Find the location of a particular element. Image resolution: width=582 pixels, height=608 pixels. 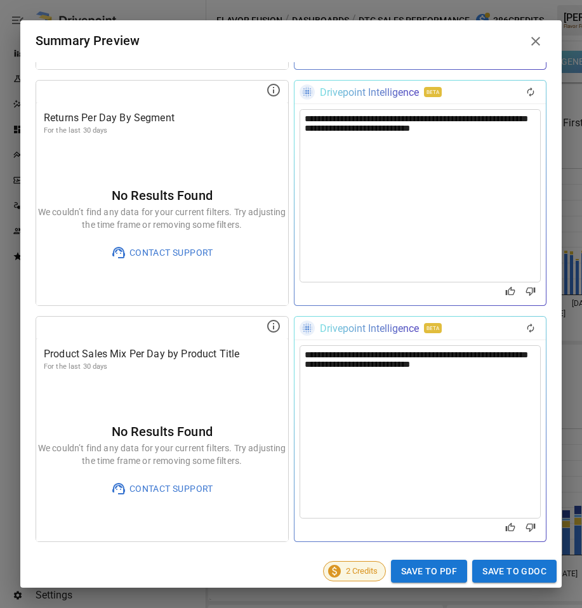

button: Save to GDoc is located at coordinates (514, 571).